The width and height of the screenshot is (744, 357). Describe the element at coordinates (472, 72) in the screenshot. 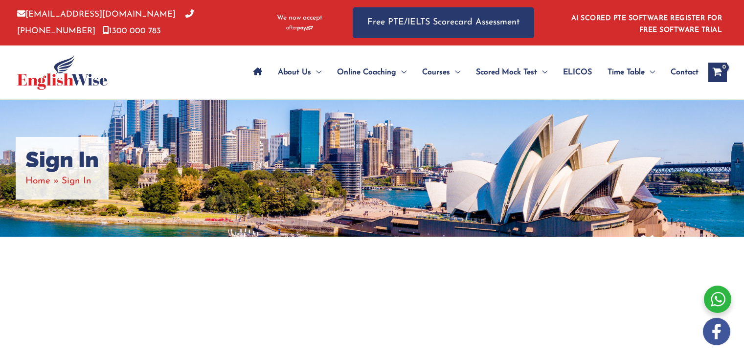

I see `nav: Site Navigation: Main Menu` at that location.